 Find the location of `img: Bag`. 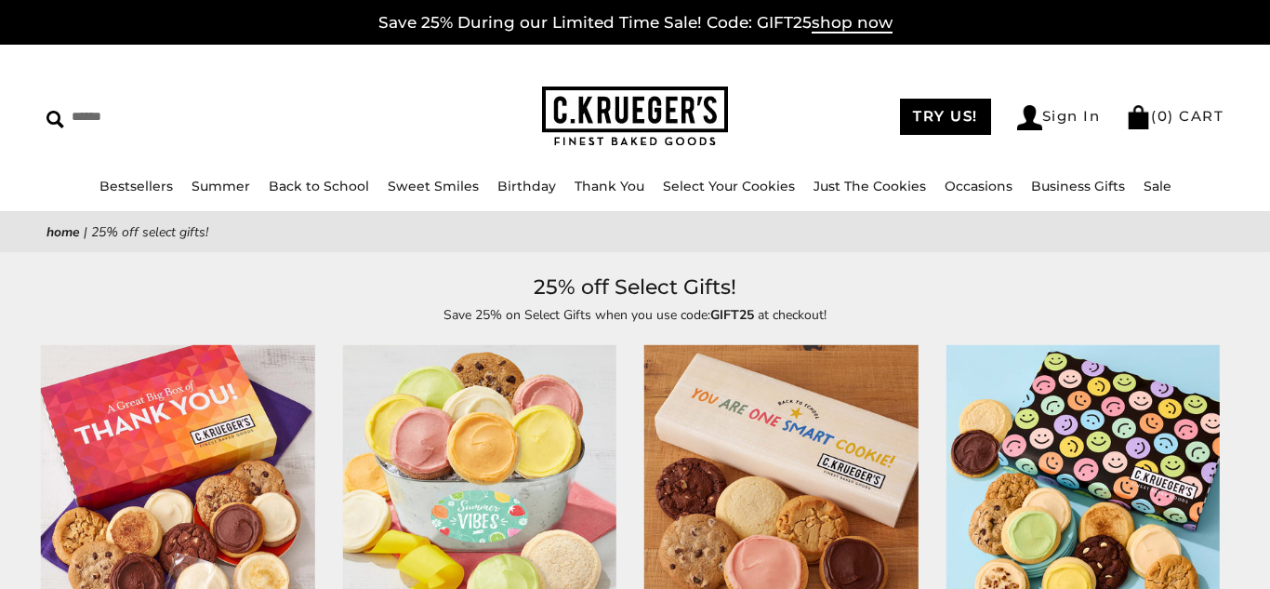

img: Bag is located at coordinates (1138, 117).